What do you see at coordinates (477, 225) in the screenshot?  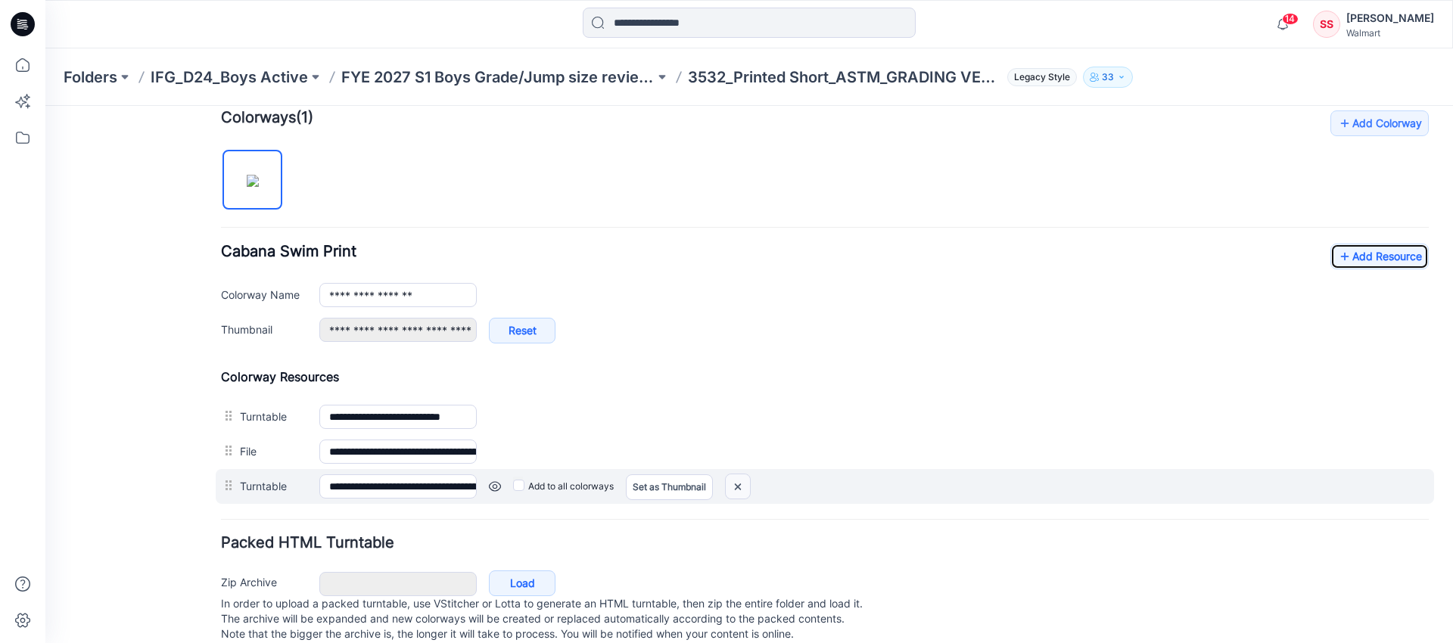 I see `a: Reset` at bounding box center [477, 225].